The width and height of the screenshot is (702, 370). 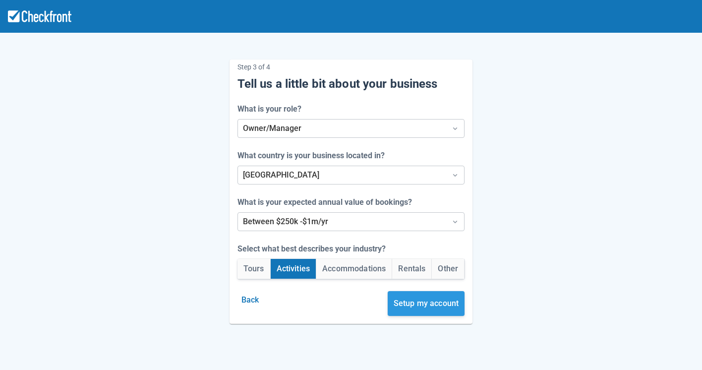 I want to click on h5: Tell us a little bit about your business, so click(x=351, y=84).